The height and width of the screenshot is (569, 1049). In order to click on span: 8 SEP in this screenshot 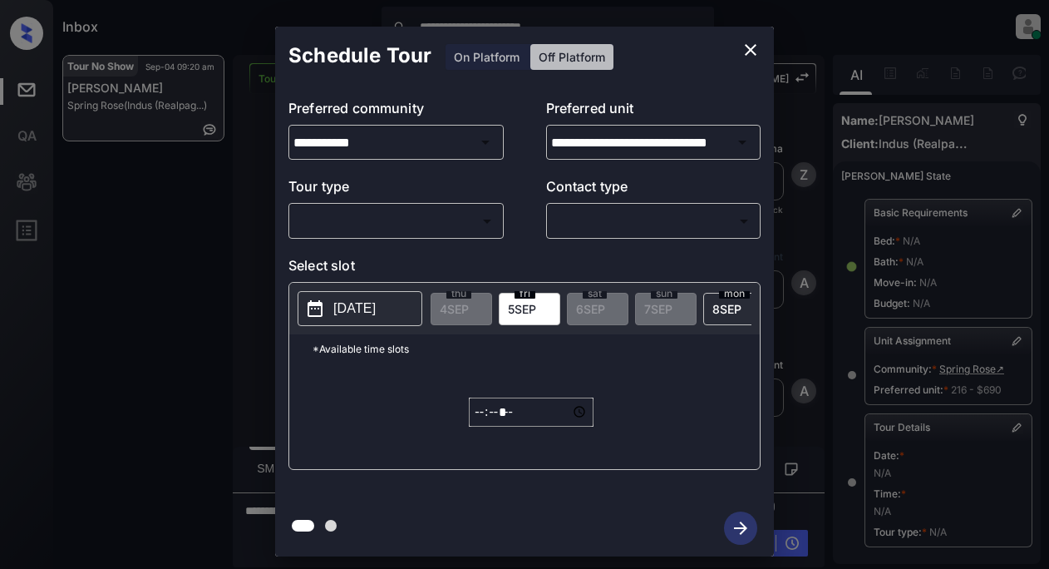, I will do `click(727, 308)`.